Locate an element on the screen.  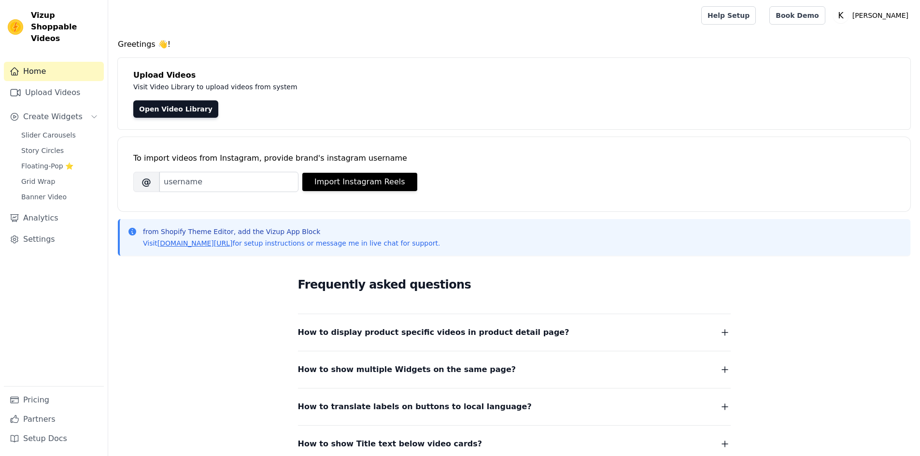
a: Grid Wrap is located at coordinates (59, 182).